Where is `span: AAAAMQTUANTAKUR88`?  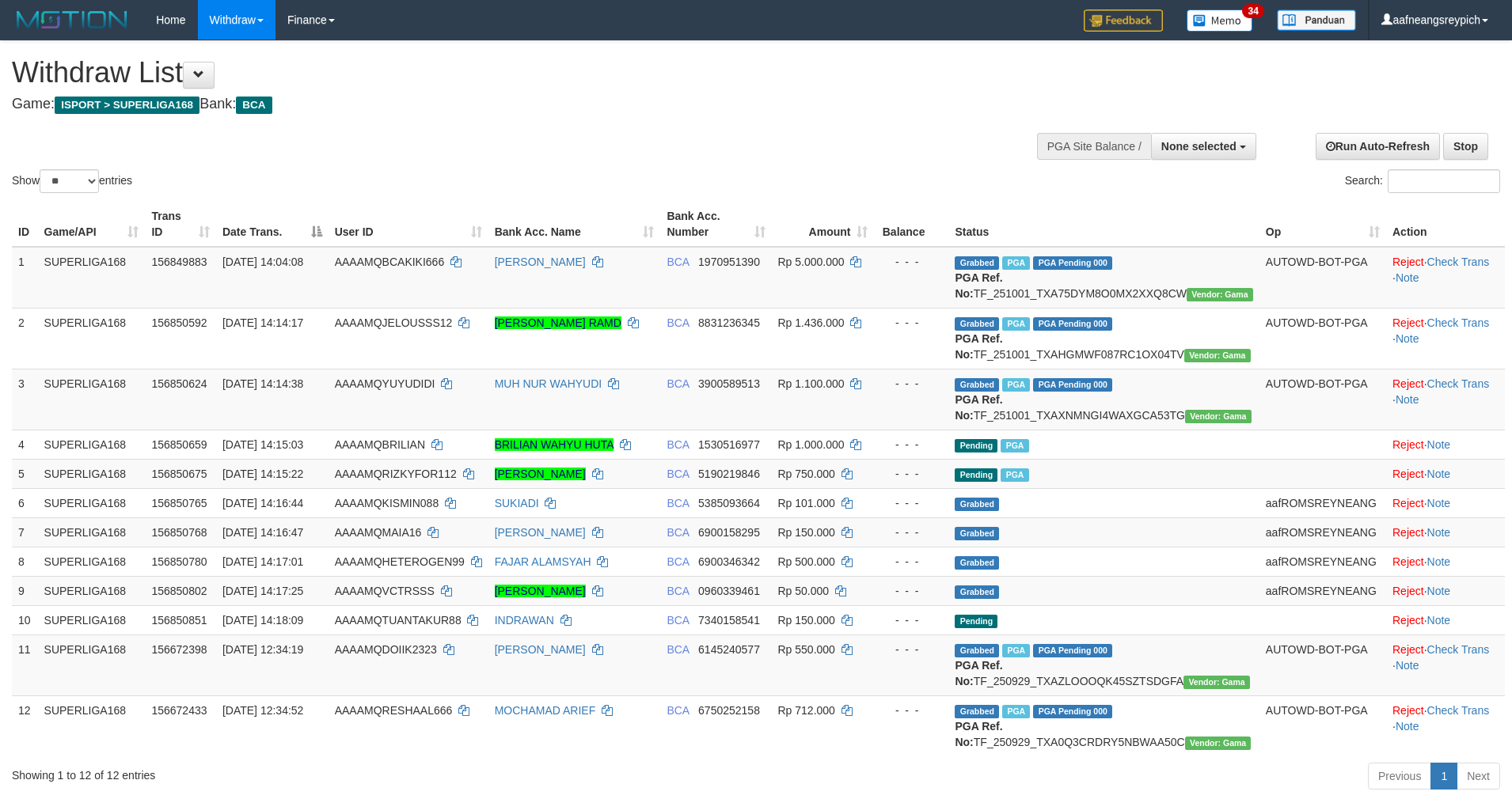
span: AAAAMQTUANTAKUR88 is located at coordinates (398, 621).